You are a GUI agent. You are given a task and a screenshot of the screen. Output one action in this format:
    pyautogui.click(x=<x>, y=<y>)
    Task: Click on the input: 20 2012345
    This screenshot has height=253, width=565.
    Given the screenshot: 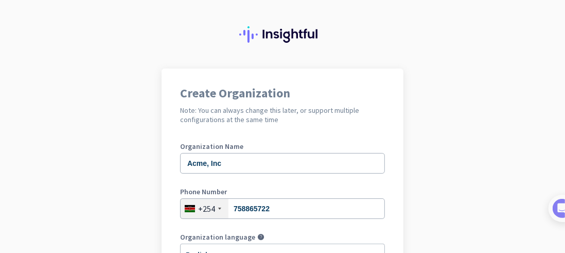 What is the action you would take?
    pyautogui.click(x=282, y=208)
    